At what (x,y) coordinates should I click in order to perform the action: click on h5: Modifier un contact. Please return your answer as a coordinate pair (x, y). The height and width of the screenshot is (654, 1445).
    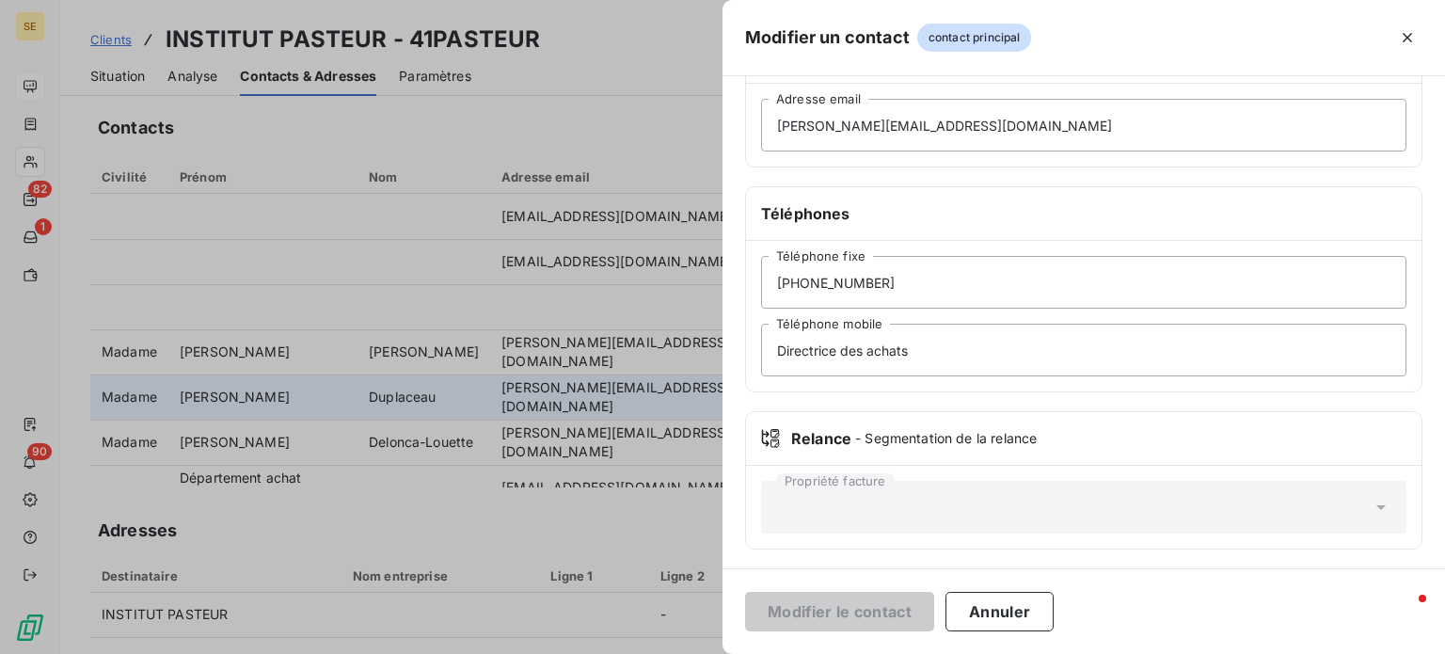
    Looking at the image, I should click on (827, 38).